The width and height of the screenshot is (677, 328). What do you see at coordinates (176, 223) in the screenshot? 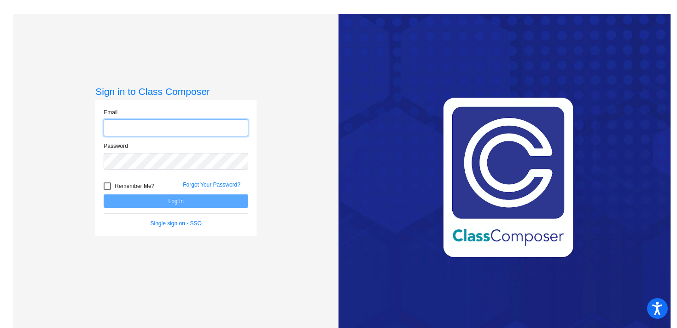
I see `a: Single sign on - SSO` at bounding box center [176, 223].